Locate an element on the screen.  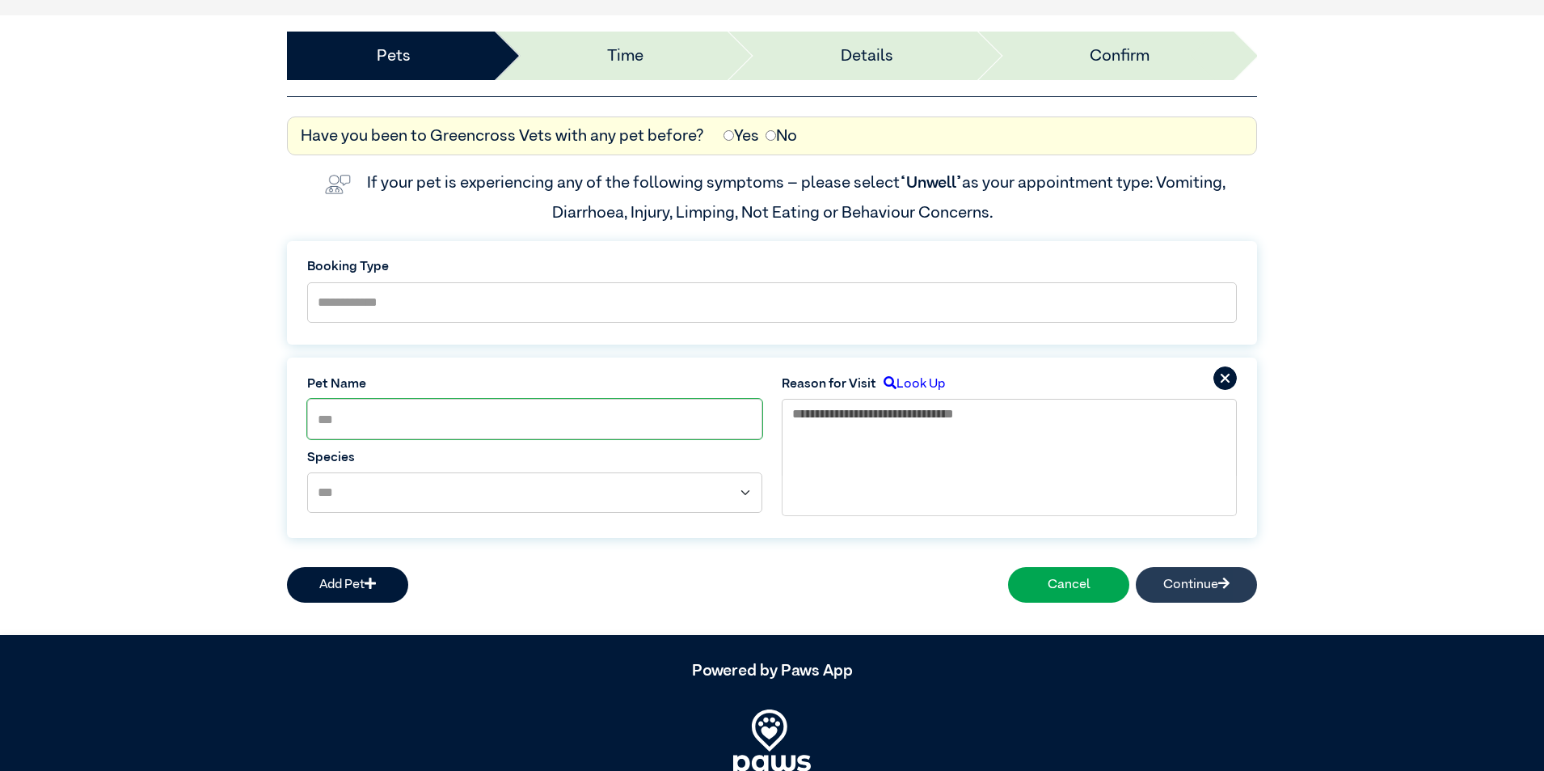
label: Have you been to Greencross Vets with any pet before? is located at coordinates (502, 136).